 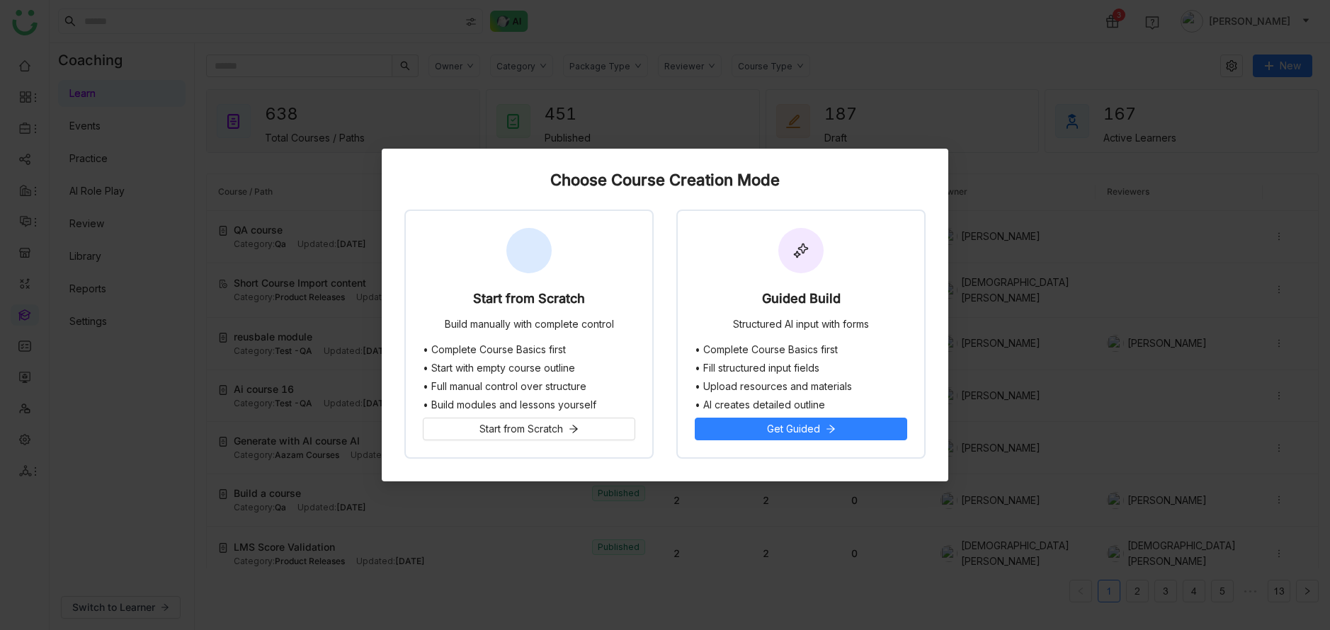 What do you see at coordinates (529, 429) in the screenshot?
I see `button: Start from Scratch` at bounding box center [529, 429].